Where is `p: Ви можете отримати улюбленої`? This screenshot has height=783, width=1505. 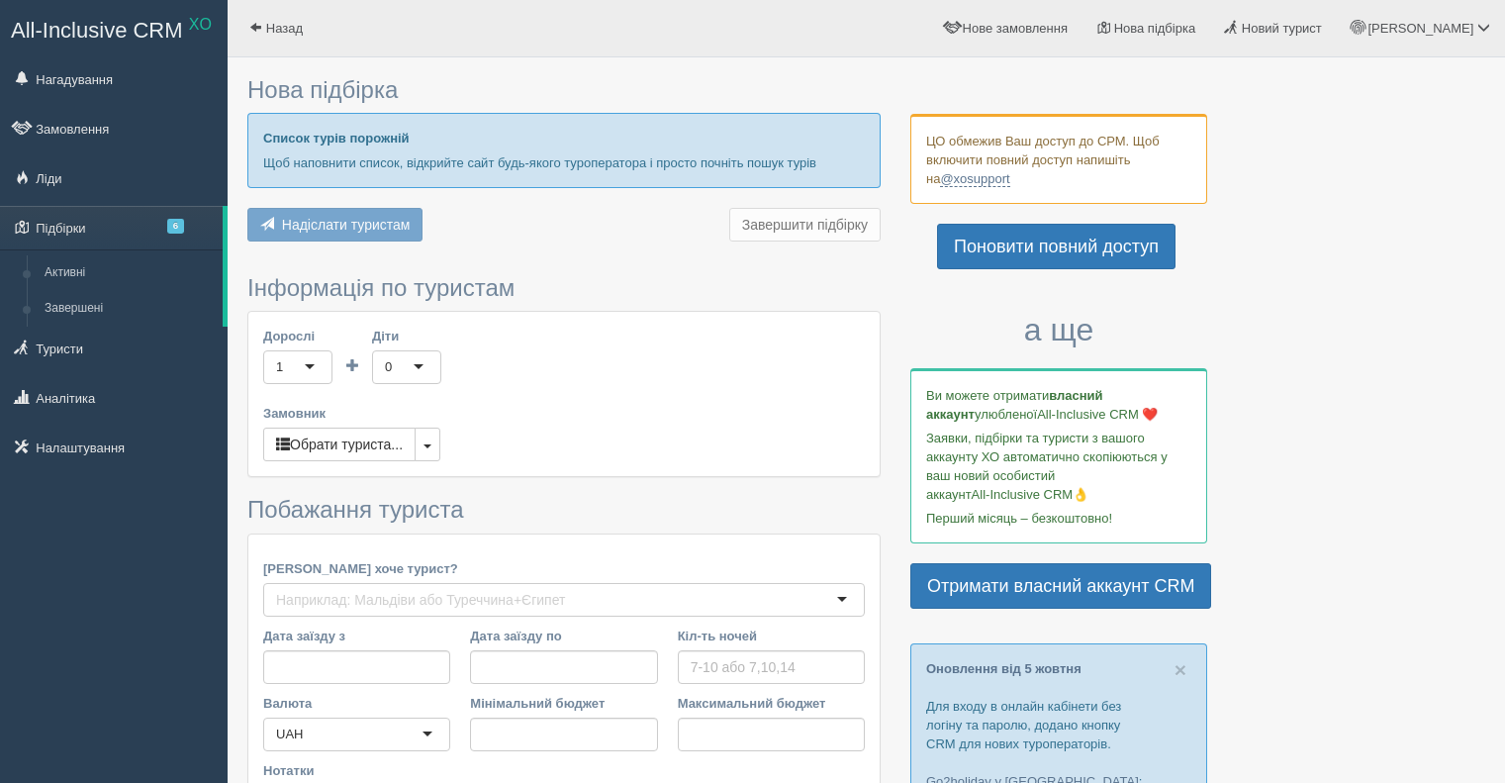
p: Ви можете отримати улюбленої is located at coordinates (1059, 405).